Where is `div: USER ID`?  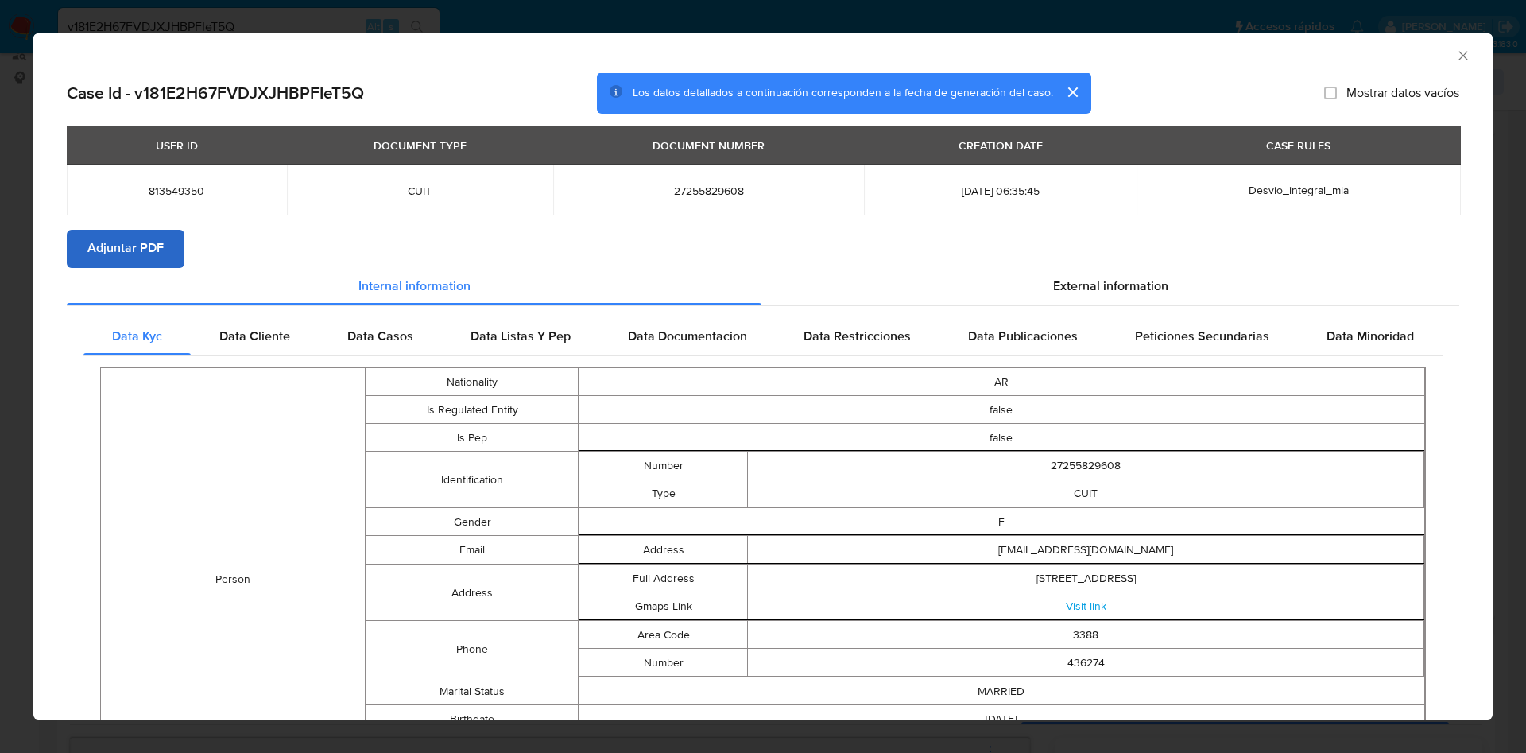
div: USER ID is located at coordinates (176, 145).